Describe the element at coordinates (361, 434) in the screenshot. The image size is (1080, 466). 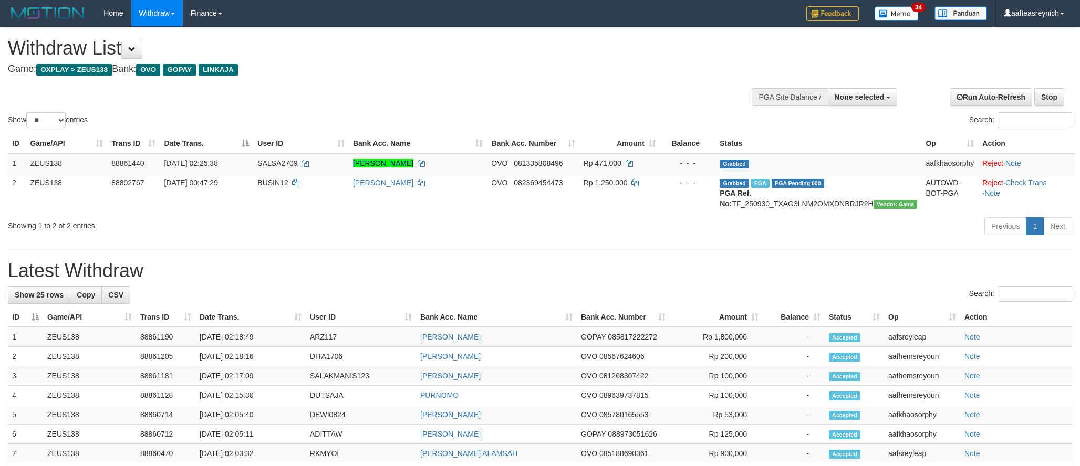
I see `td: ADITTAW` at that location.